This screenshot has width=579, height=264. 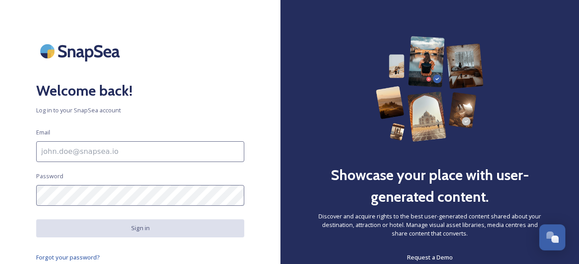 I want to click on span: Email, so click(x=43, y=132).